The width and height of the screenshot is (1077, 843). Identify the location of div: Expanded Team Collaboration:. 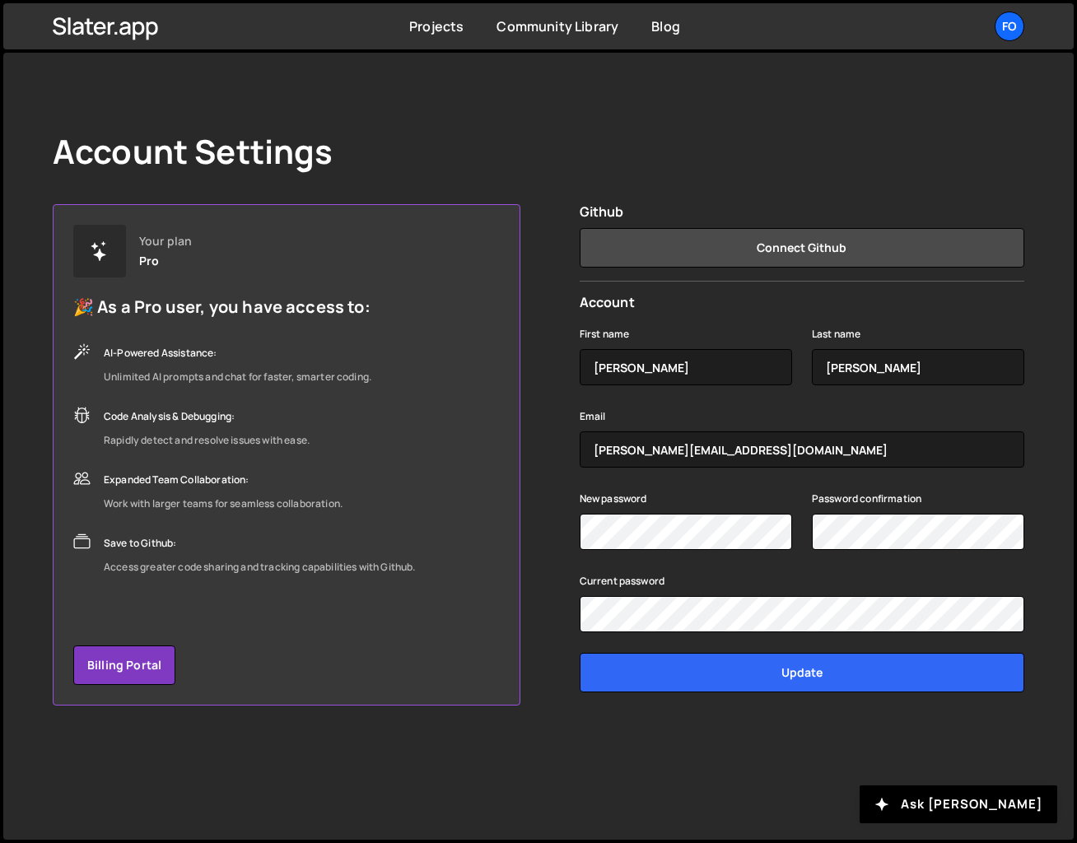
(223, 480).